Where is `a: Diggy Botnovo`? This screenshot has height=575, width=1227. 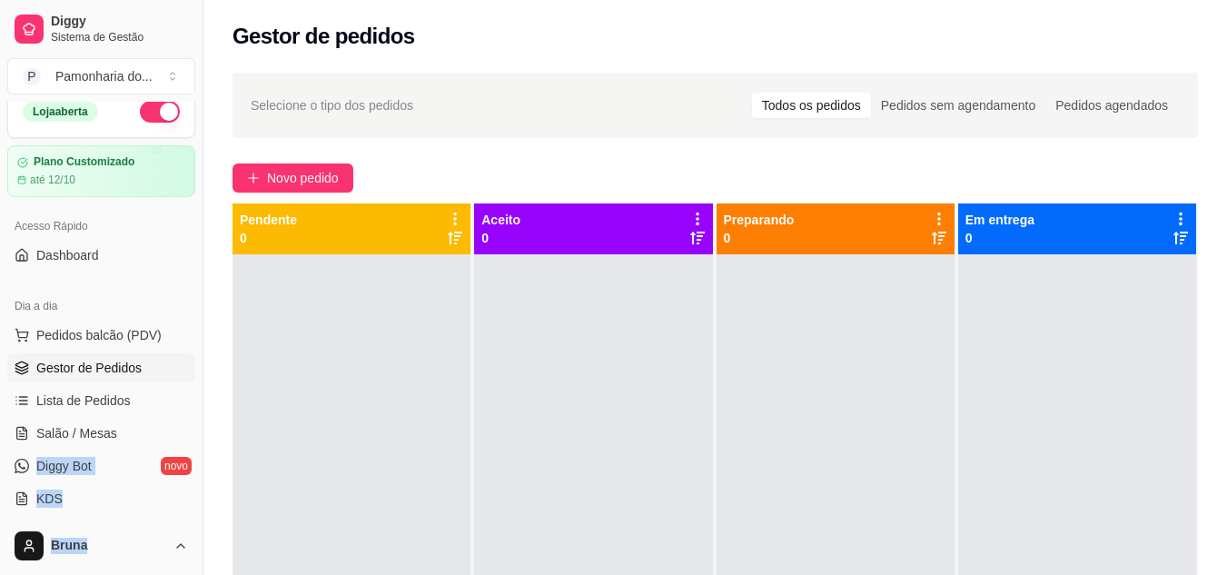
a: Diggy Botnovo is located at coordinates (101, 466).